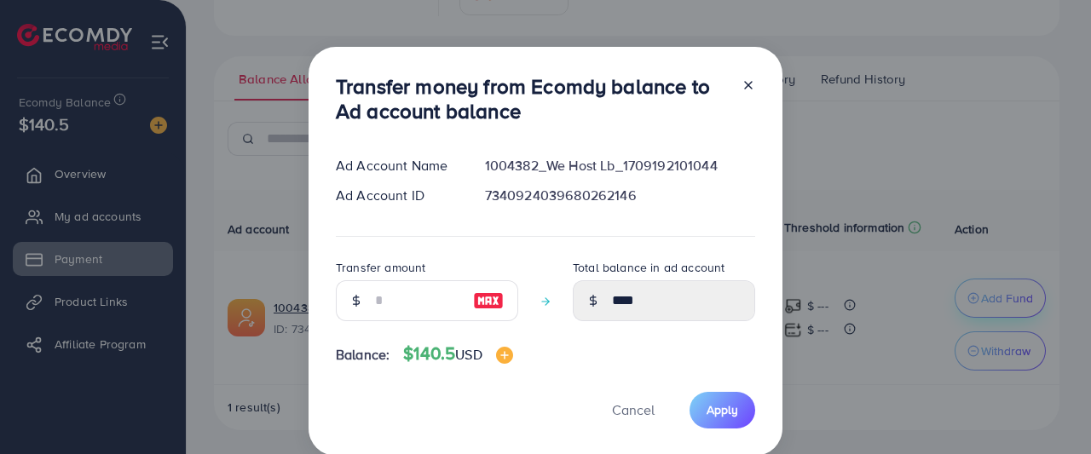 The image size is (1091, 454). I want to click on button: Apply, so click(722, 410).